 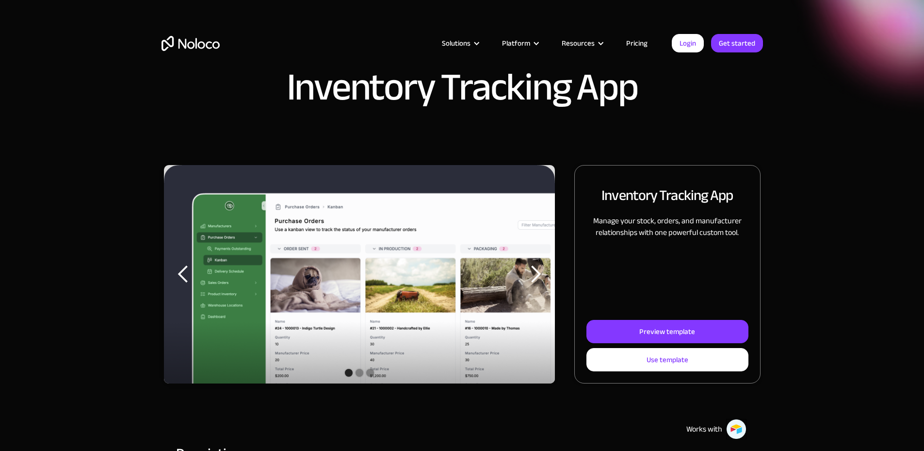 I want to click on a: Preview template, so click(x=667, y=331).